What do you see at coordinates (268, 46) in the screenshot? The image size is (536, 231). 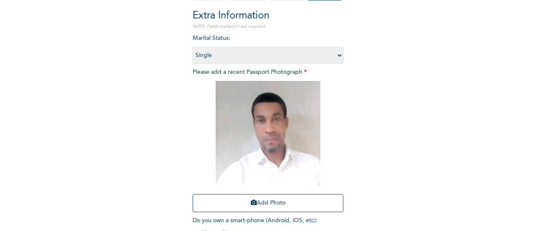 I see `span: Marital Status :` at bounding box center [268, 46].